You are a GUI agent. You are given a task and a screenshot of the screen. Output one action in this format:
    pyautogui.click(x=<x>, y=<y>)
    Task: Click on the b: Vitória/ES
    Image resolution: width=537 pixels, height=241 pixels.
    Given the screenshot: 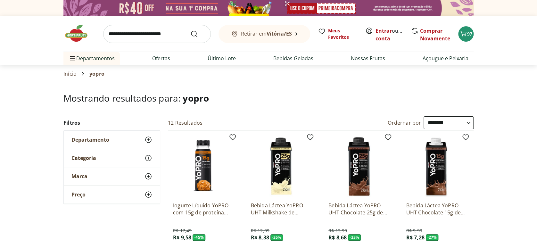 What is the action you would take?
    pyautogui.click(x=279, y=34)
    